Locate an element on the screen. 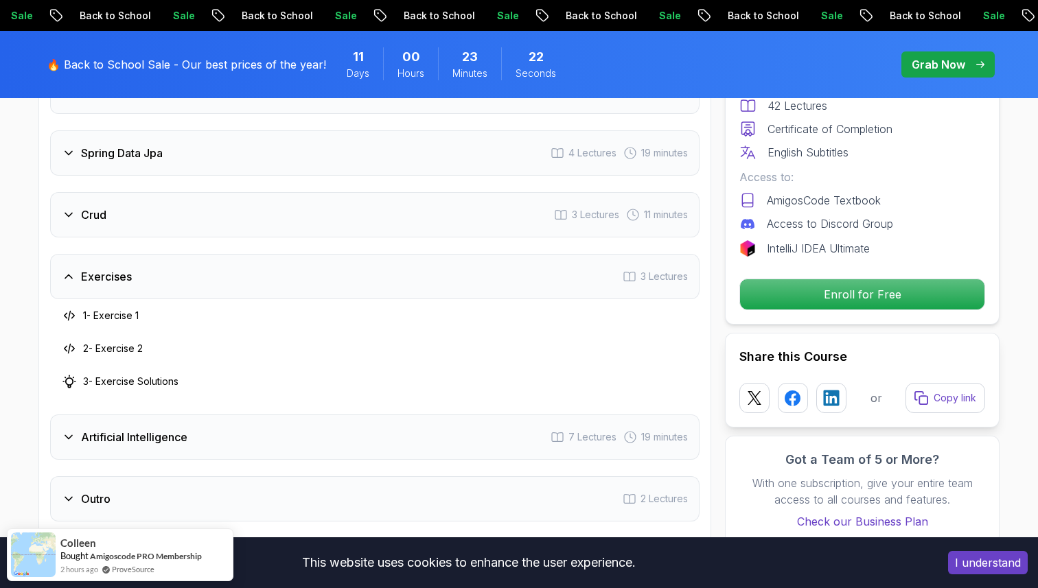  h2: Share this Course is located at coordinates (862, 357).